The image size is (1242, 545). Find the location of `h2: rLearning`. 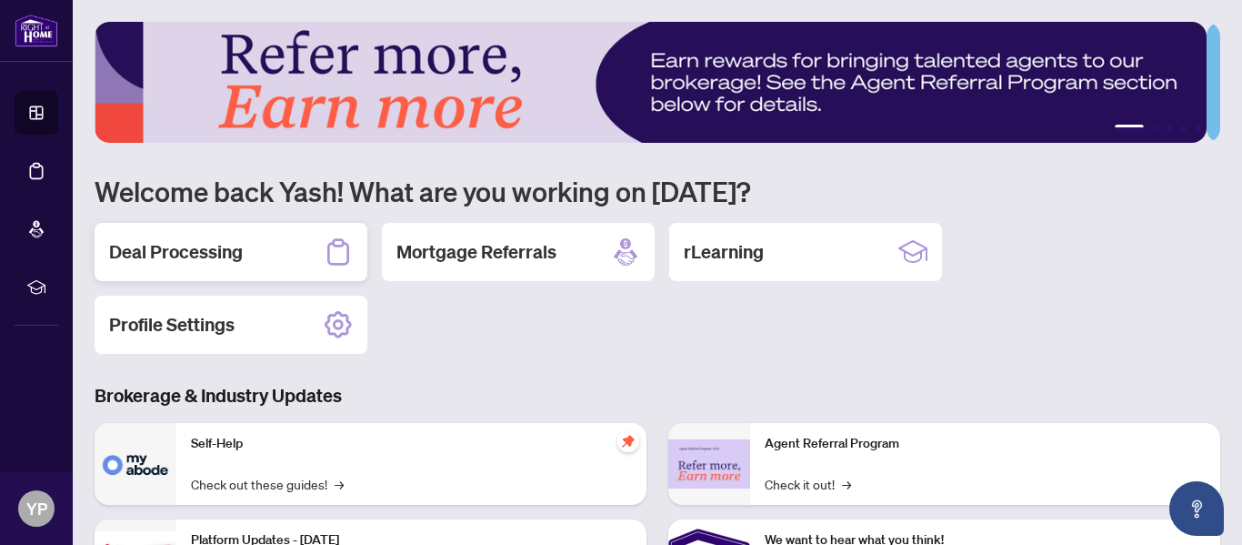

h2: rLearning is located at coordinates (724, 252).